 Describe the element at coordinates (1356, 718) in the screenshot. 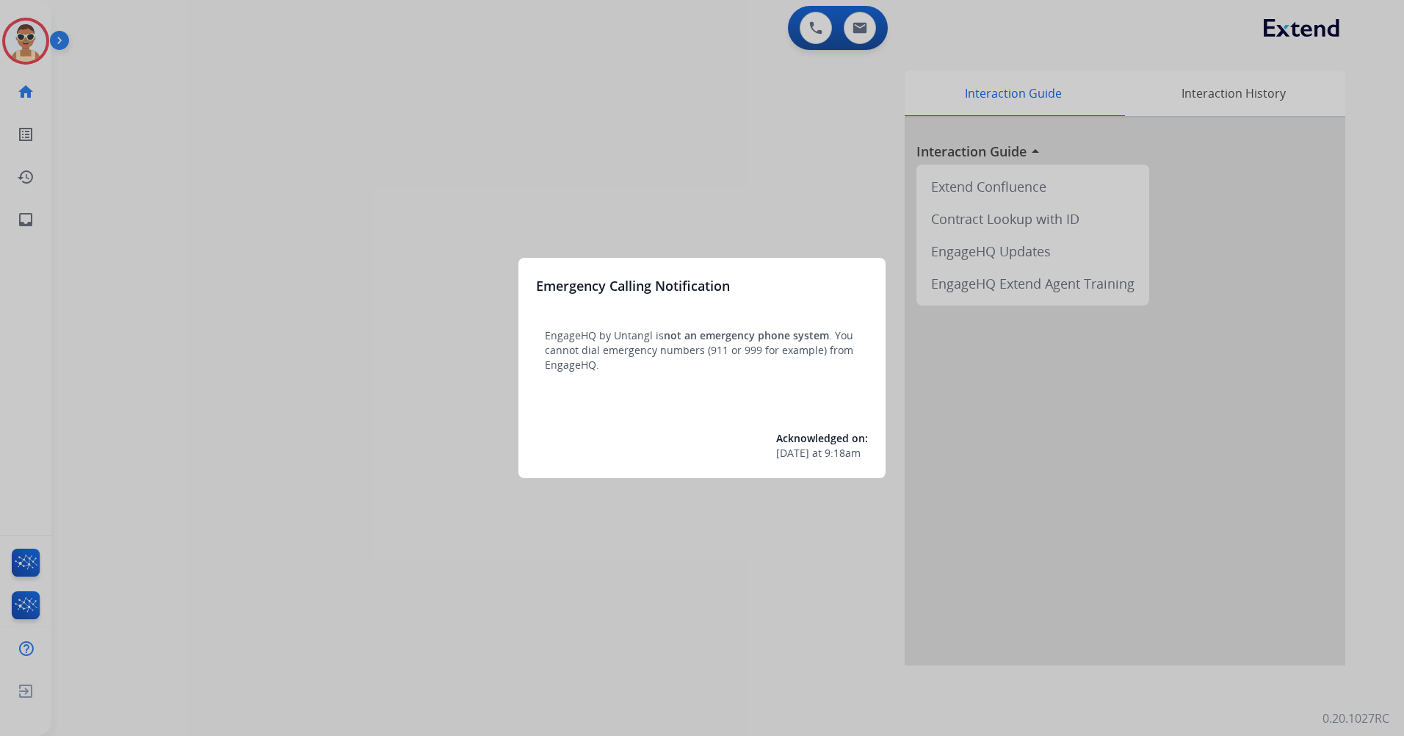

I see `p: 0.20.1027RC` at that location.